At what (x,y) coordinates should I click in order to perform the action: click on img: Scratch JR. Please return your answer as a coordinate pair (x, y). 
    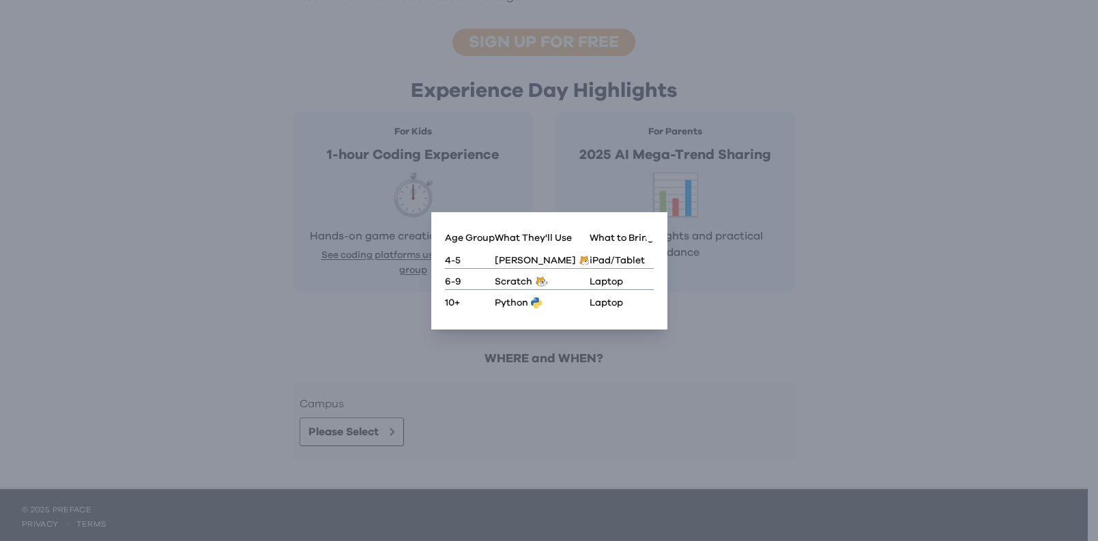
    Looking at the image, I should click on (584, 261).